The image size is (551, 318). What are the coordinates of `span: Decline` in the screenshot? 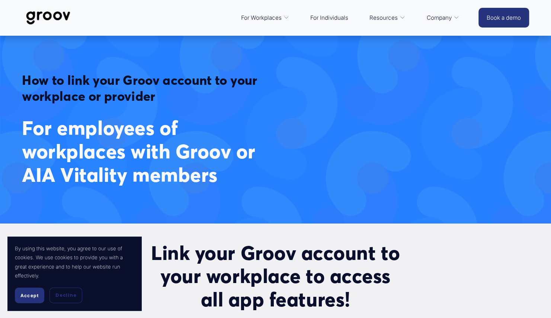 It's located at (66, 295).